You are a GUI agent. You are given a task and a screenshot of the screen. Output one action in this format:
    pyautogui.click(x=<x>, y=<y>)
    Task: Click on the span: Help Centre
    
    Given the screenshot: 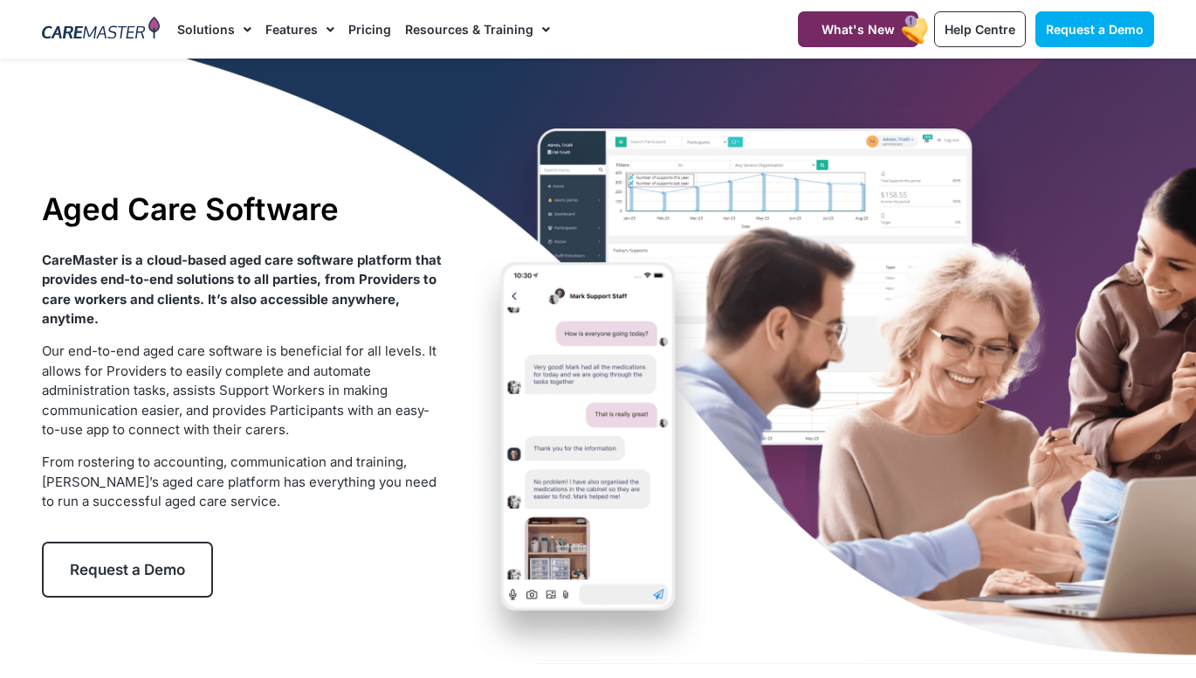 What is the action you would take?
    pyautogui.click(x=980, y=29)
    